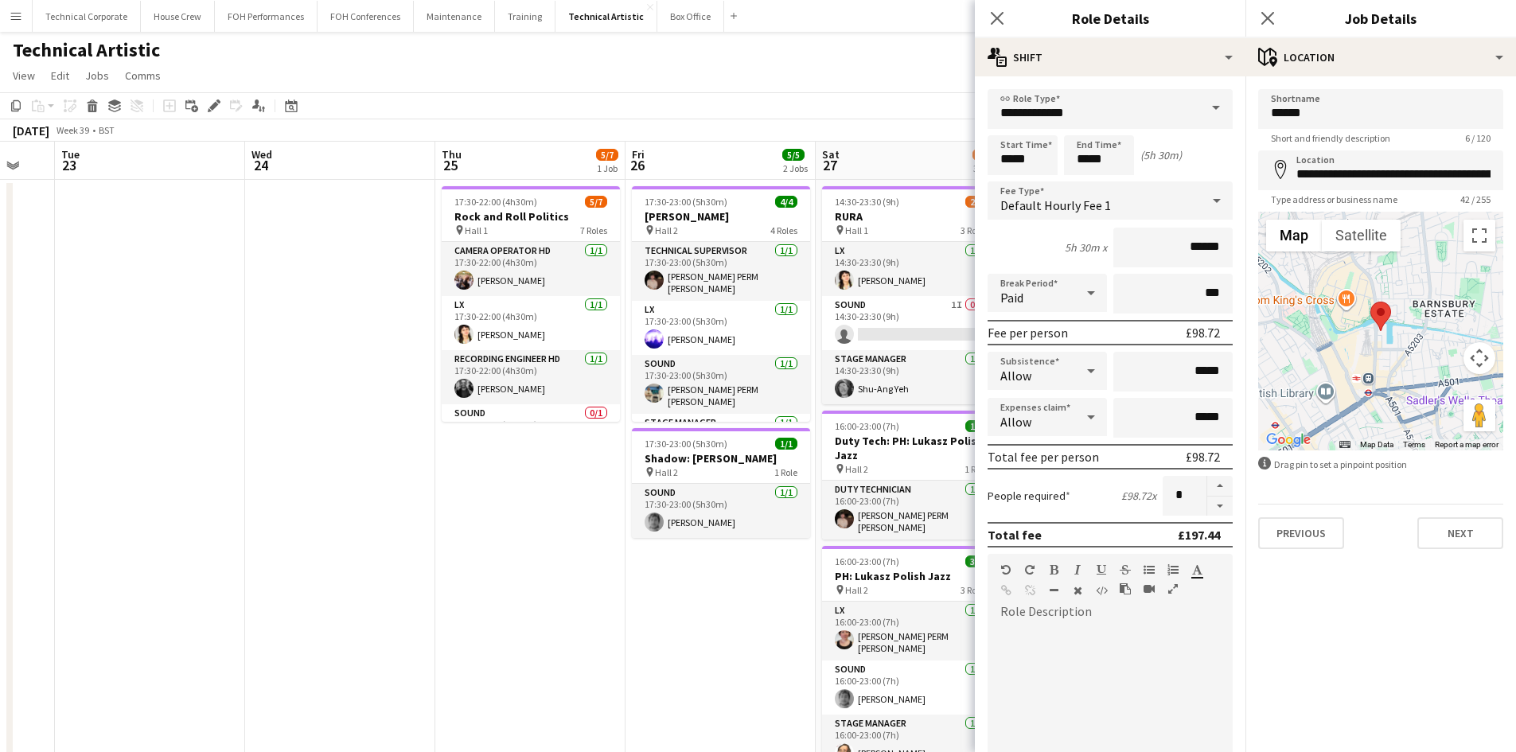 This screenshot has height=752, width=1516. What do you see at coordinates (86, 50) in the screenshot?
I see `h1: Technical Artistic` at bounding box center [86, 50].